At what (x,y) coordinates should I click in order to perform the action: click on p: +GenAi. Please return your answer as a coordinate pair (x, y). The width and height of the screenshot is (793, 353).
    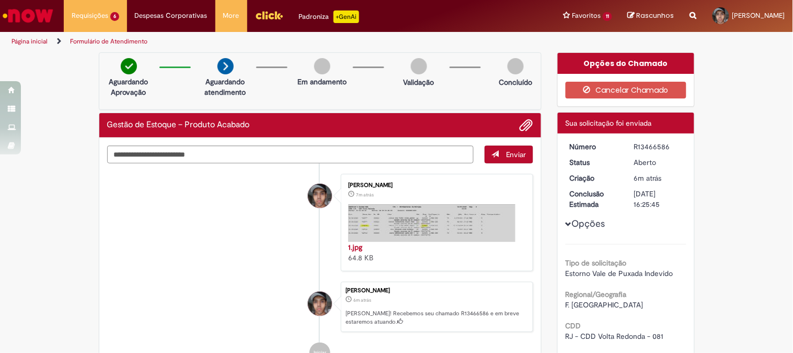
    Looking at the image, I should click on (346, 17).